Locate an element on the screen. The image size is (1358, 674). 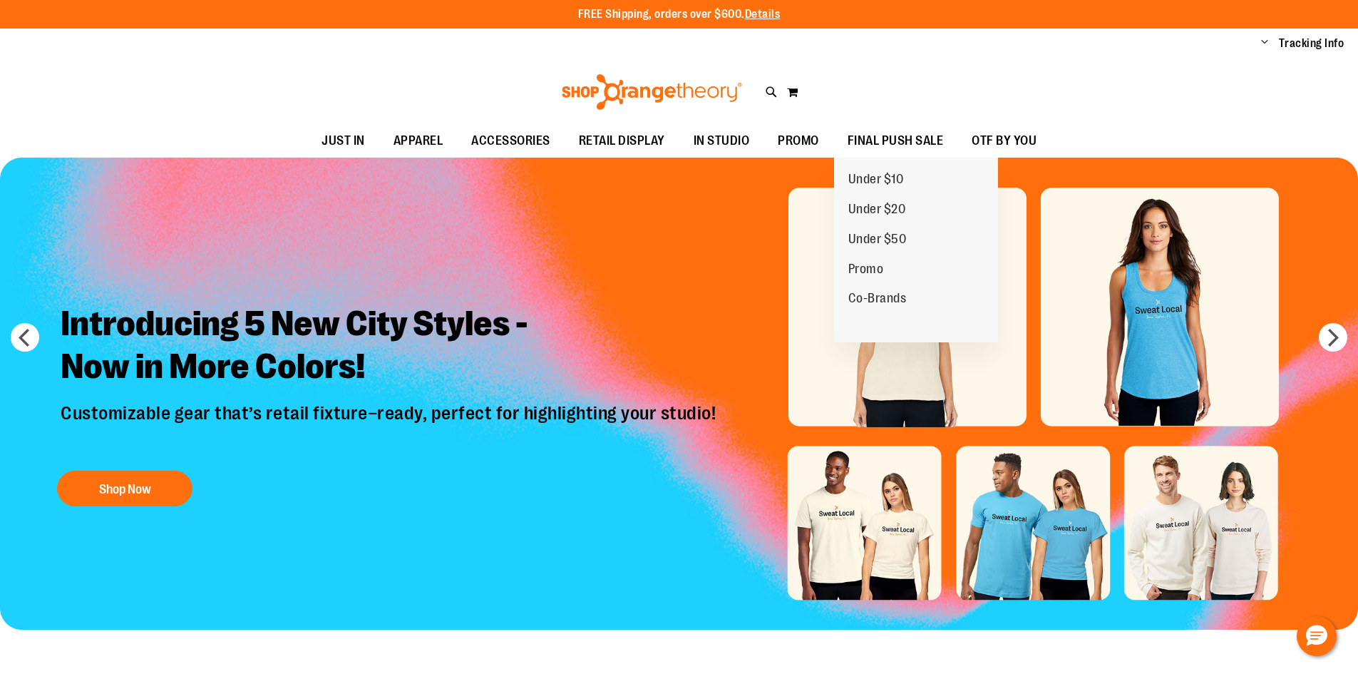
span: Under $20 is located at coordinates (877, 210).